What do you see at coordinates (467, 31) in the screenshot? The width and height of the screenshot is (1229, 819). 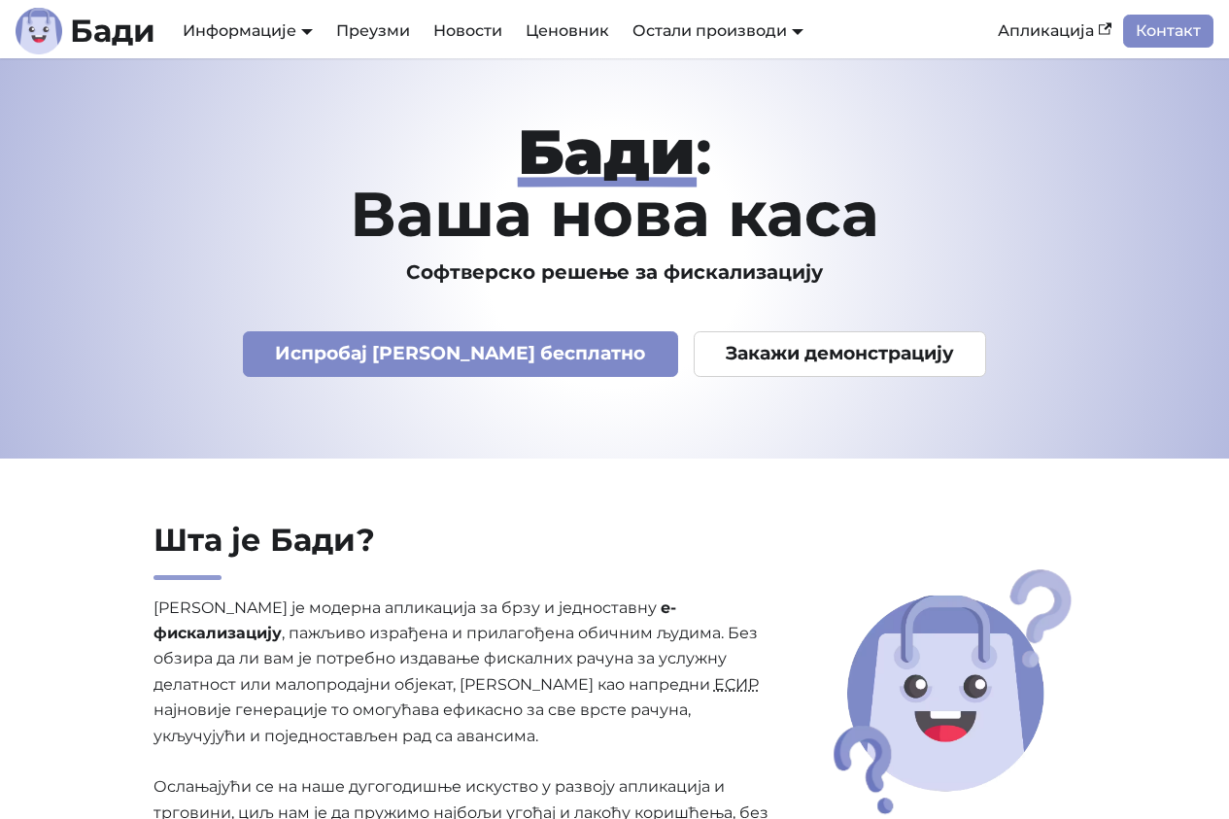 I see `a: Новости` at bounding box center [467, 31].